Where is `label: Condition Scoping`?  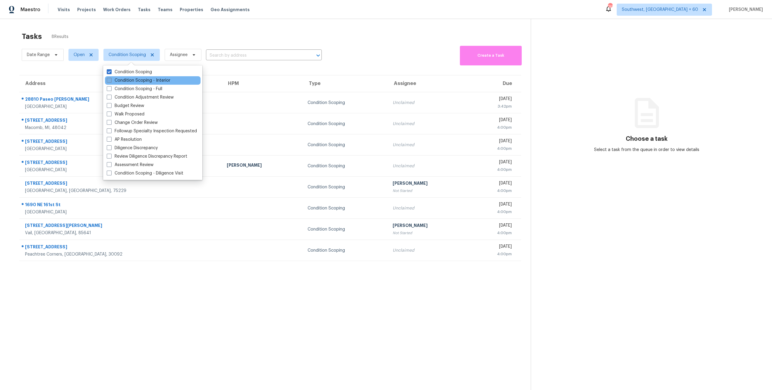
label: Condition Scoping is located at coordinates (129, 72).